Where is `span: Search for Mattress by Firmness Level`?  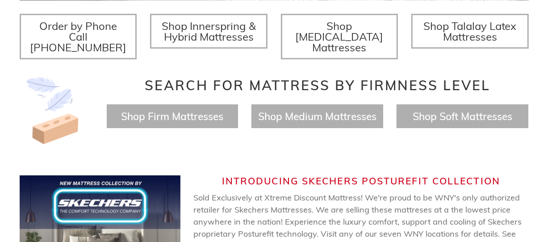
span: Search for Mattress by Firmness Level is located at coordinates (318, 85).